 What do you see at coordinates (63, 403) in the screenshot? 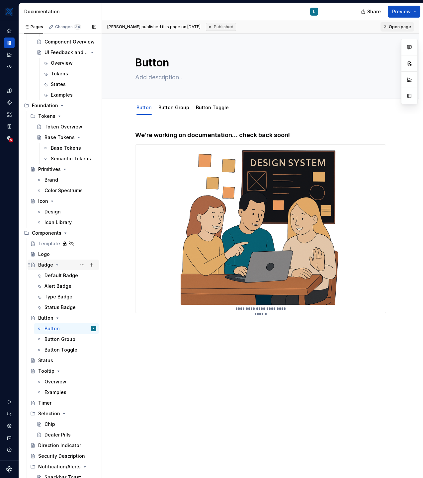
I see `a: Timer` at bounding box center [63, 403].